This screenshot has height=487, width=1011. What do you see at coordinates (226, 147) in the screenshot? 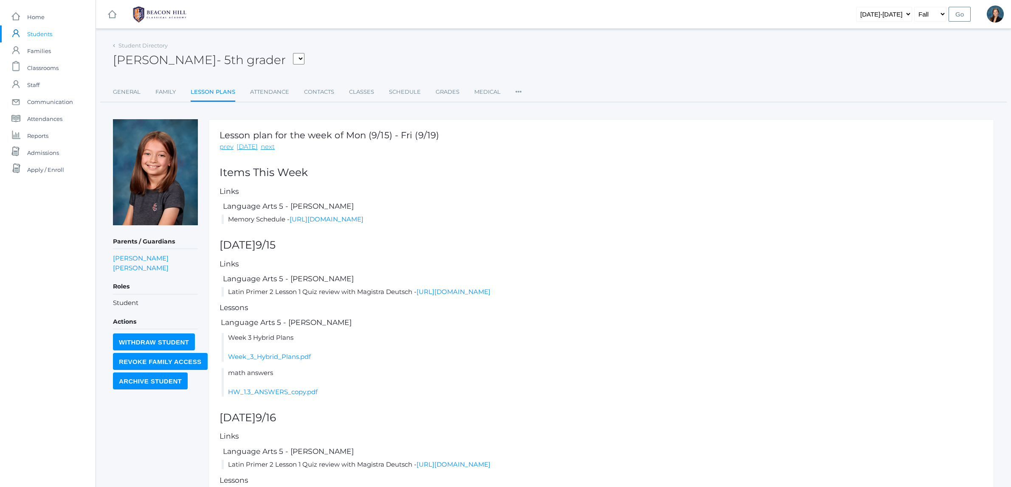
I see `a: prev` at bounding box center [226, 147].